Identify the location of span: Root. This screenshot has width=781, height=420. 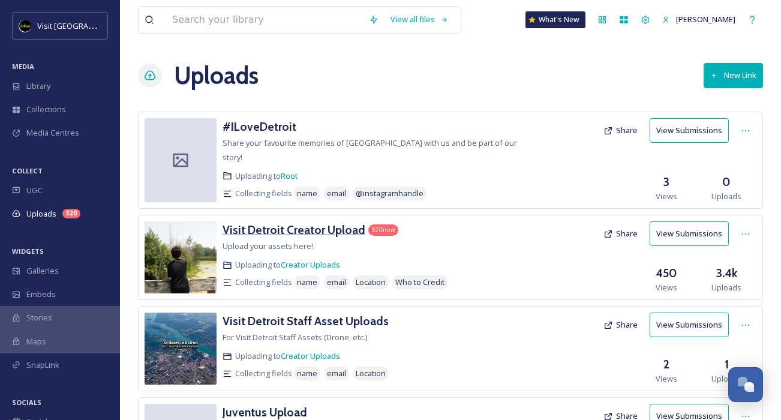
(289, 176).